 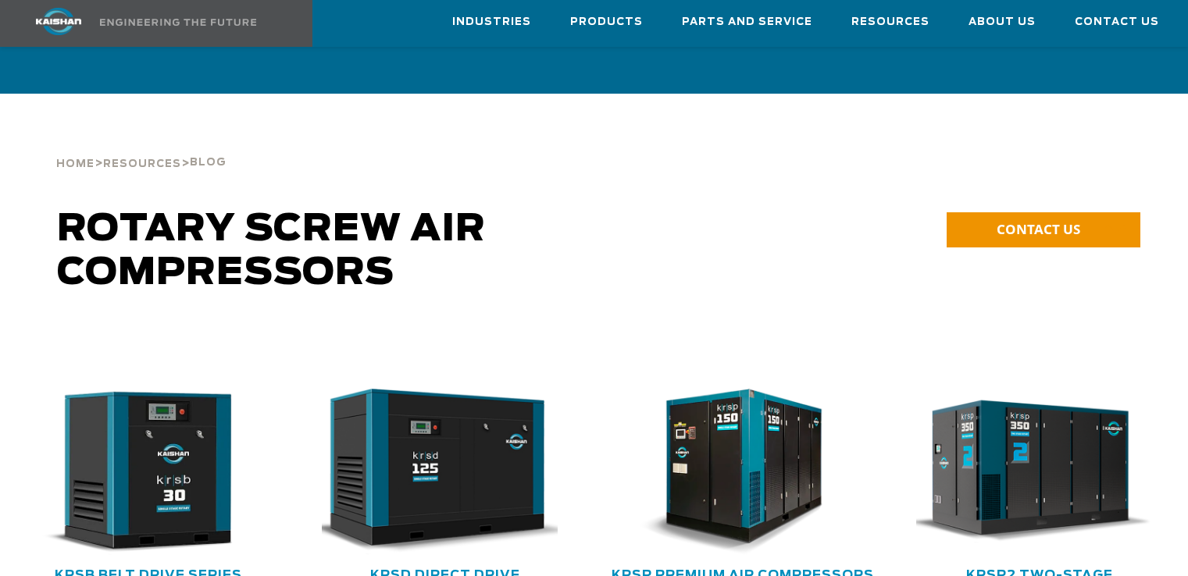 What do you see at coordinates (148, 472) in the screenshot?
I see `div: krsb30` at bounding box center [148, 472].